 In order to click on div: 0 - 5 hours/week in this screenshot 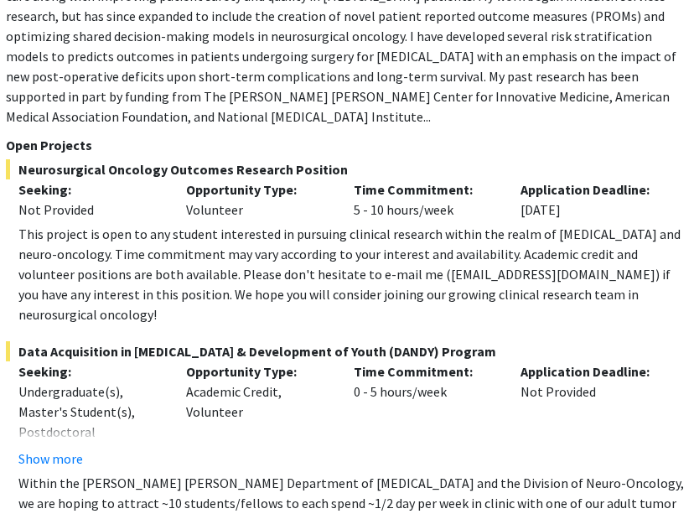, I will do `click(425, 415)`.